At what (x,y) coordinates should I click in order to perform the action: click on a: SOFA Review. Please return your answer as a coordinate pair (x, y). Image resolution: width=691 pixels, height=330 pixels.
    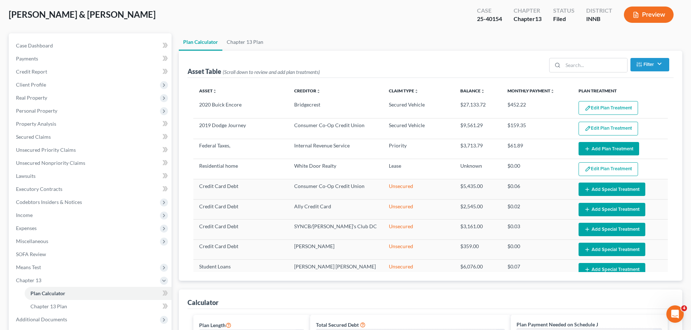
    Looking at the image, I should click on (91, 255).